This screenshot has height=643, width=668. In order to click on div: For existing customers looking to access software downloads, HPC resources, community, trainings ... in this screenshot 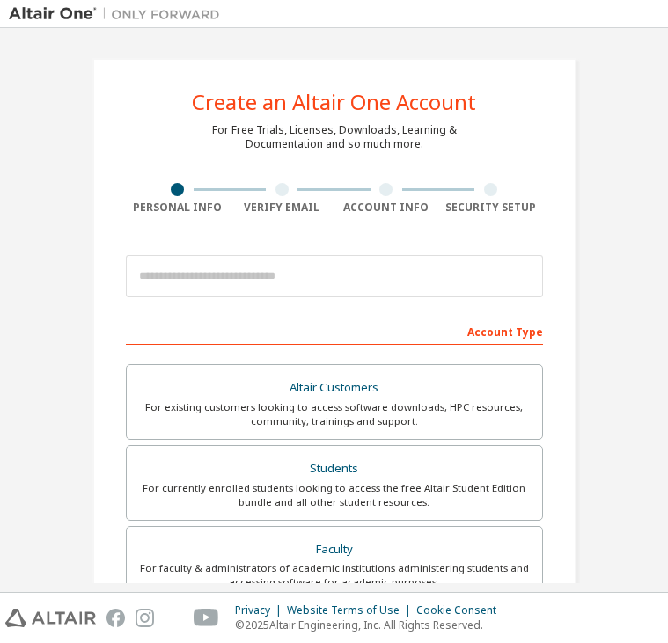, I will do `click(334, 414)`.